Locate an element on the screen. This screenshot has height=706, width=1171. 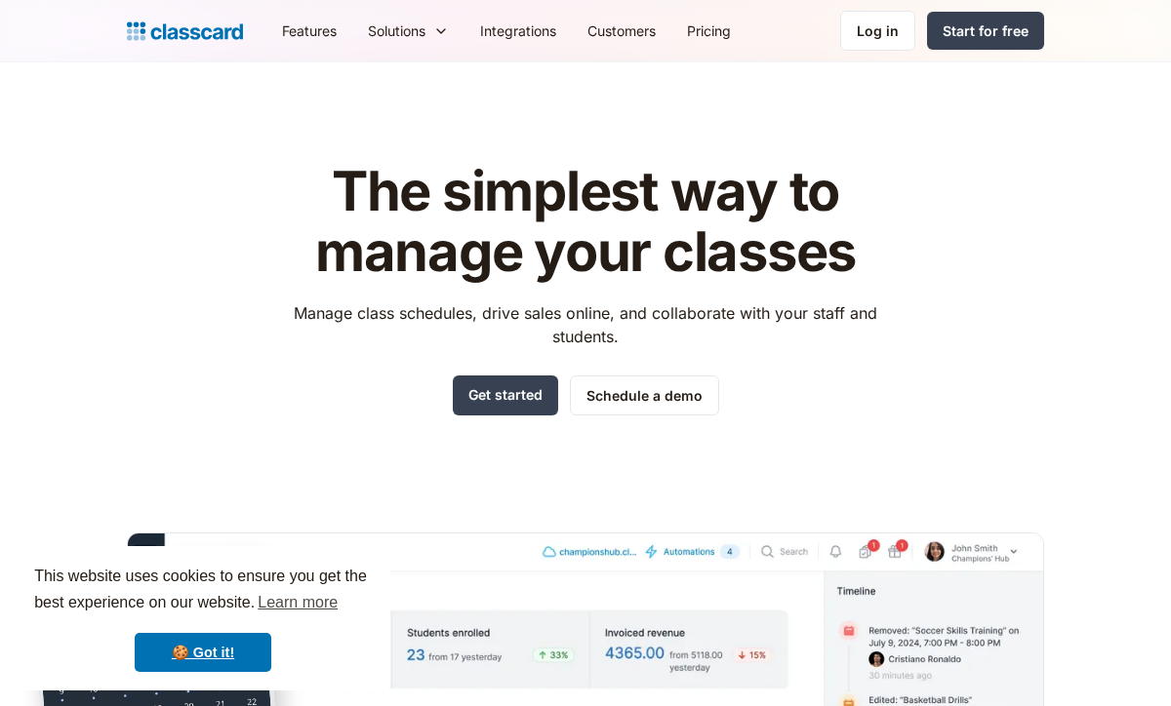
div: Start for free is located at coordinates (985, 30).